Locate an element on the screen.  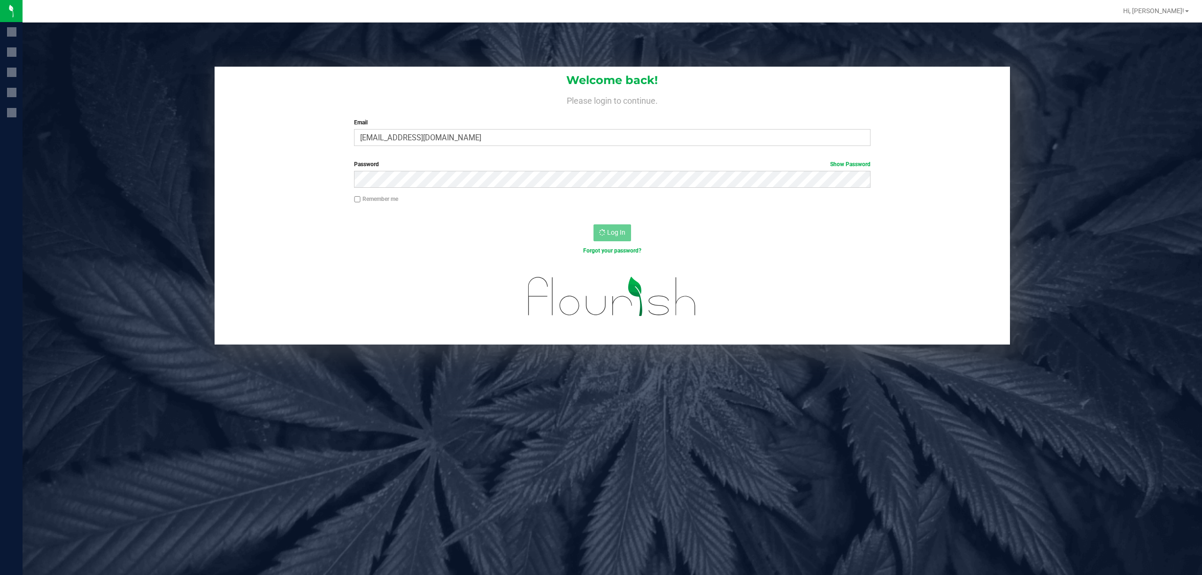
h1: Welcome back! is located at coordinates (612, 80).